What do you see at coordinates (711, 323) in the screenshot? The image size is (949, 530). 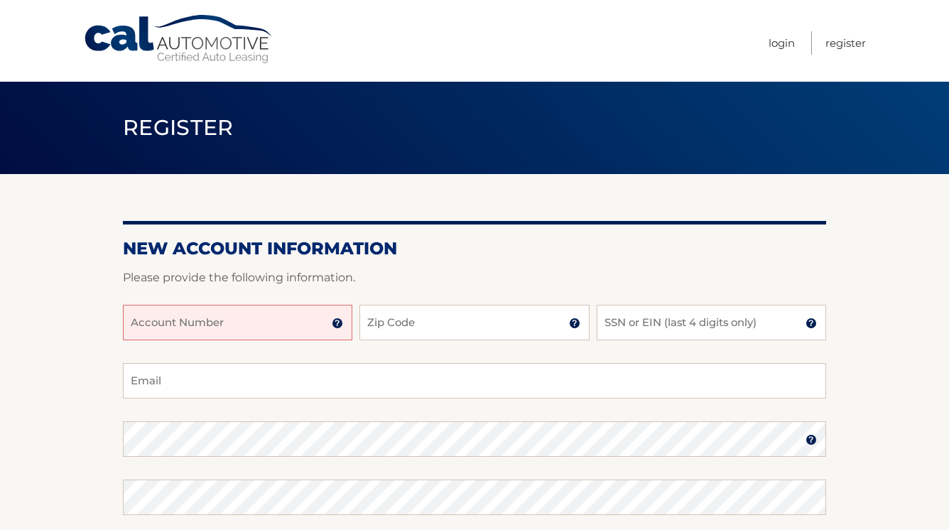 I see `input: SSN or EIN (last 4 digits only)` at bounding box center [711, 323].